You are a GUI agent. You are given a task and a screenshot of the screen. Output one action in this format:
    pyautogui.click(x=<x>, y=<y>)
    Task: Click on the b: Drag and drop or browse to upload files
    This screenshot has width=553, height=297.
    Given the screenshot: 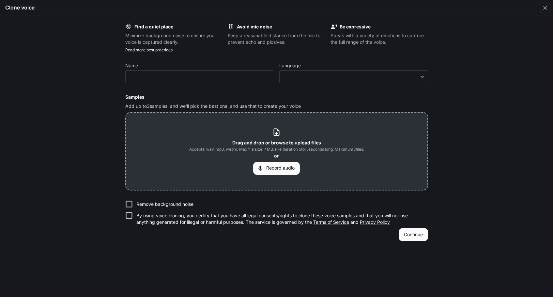 What is the action you would take?
    pyautogui.click(x=277, y=142)
    